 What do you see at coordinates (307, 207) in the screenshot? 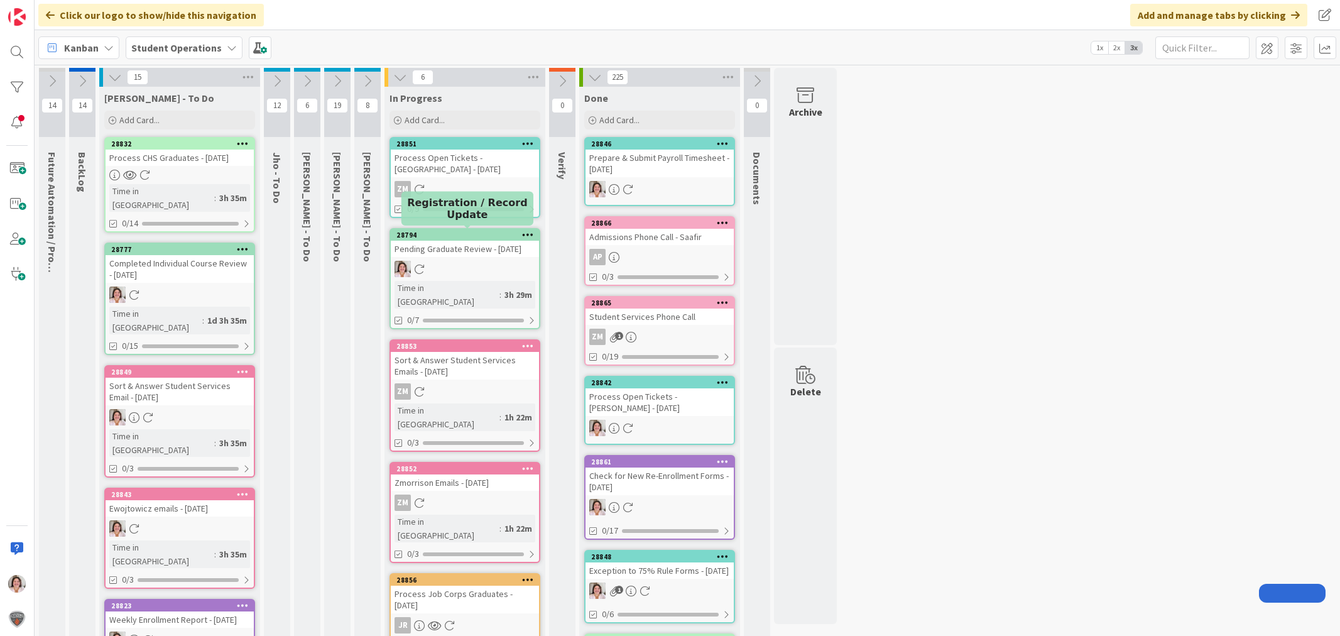
I see `span: Zaida - To Do` at bounding box center [307, 207].